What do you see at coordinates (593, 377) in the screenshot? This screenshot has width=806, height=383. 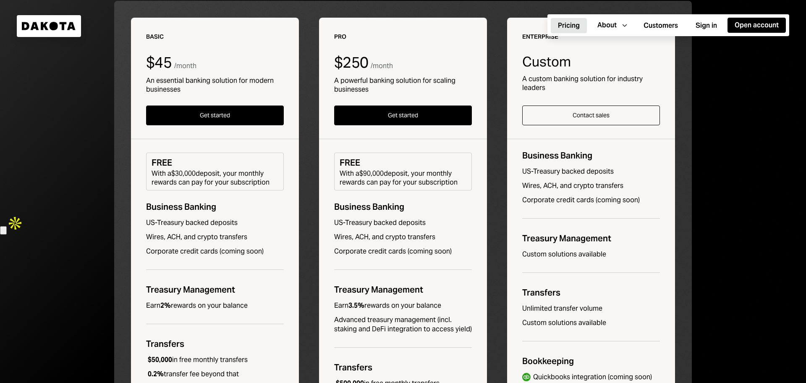 I see `div: Quickbooks integration (coming soon)` at bounding box center [593, 377].